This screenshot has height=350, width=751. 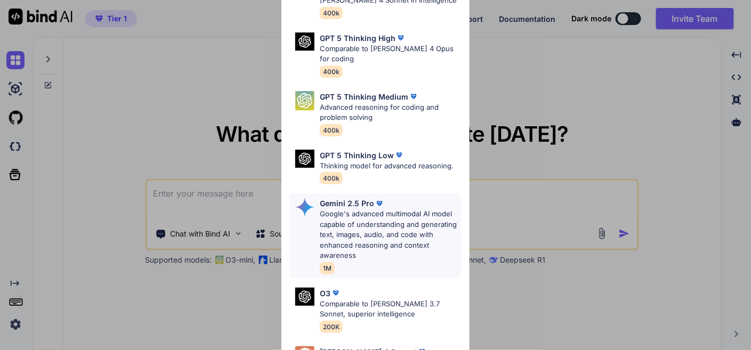 I want to click on p: O3, so click(x=325, y=293).